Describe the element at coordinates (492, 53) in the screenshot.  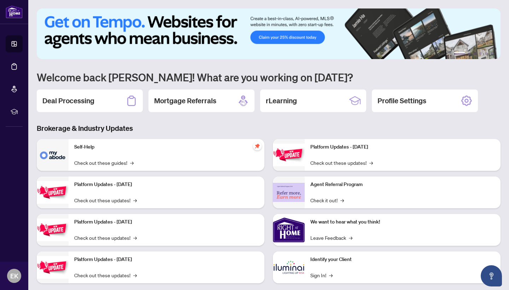
I see `button: 6` at that location.